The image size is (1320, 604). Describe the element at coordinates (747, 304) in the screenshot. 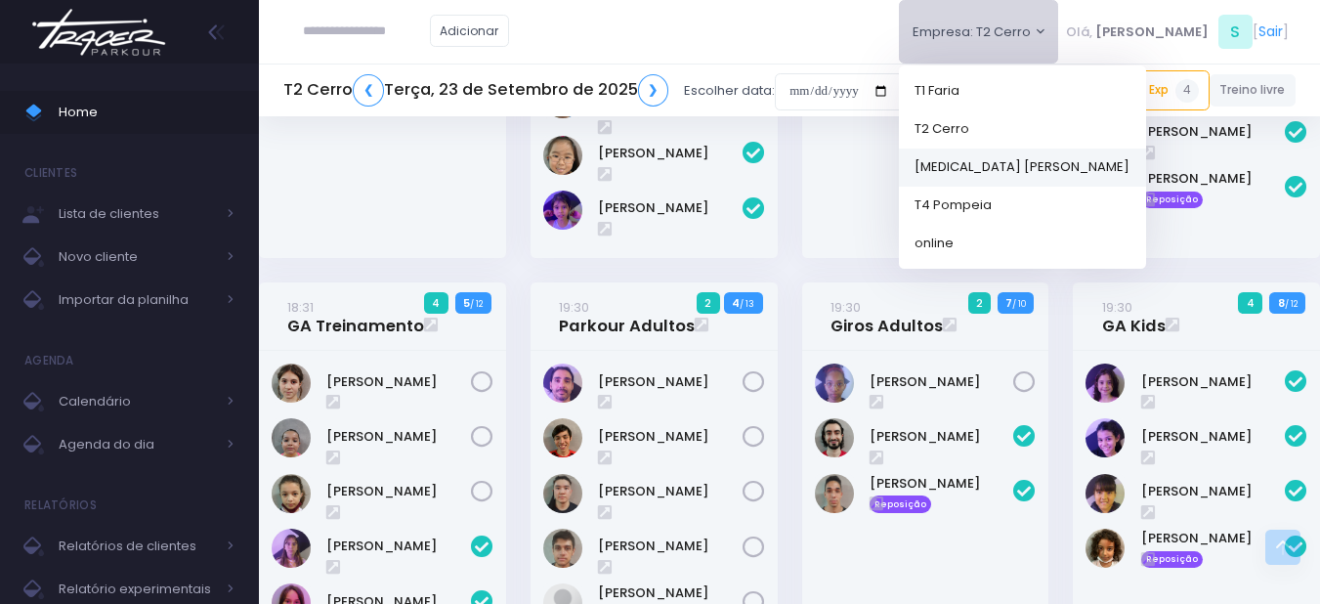

I see `small: / 13` at that location.